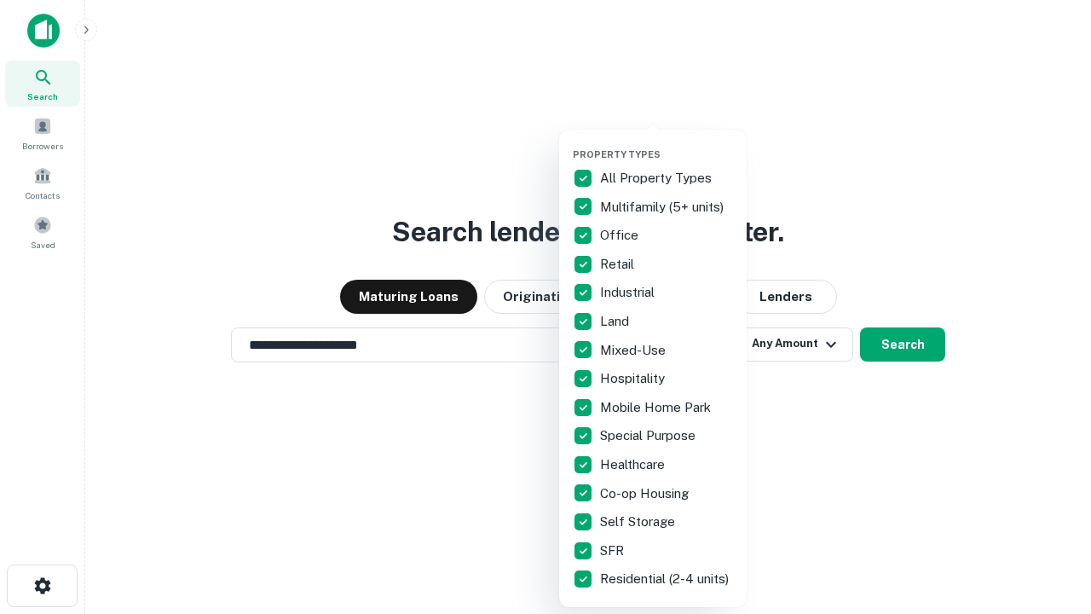 This screenshot has width=1091, height=614. I want to click on p: Industrial, so click(629, 292).